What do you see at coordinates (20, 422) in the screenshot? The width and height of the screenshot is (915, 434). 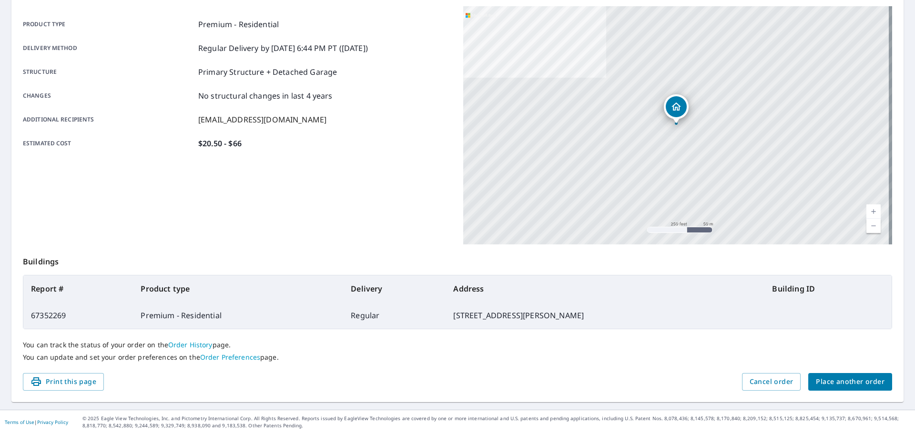 I see `a: Terms of Use` at bounding box center [20, 422].